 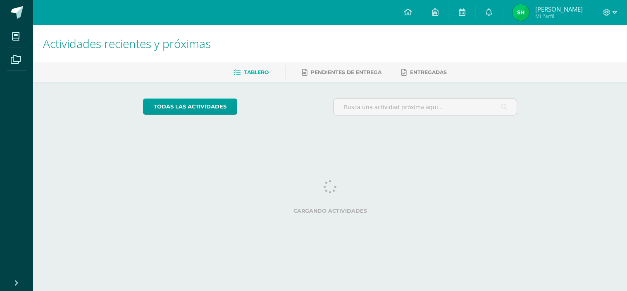 I want to click on span: Pendientes de entrega, so click(x=346, y=72).